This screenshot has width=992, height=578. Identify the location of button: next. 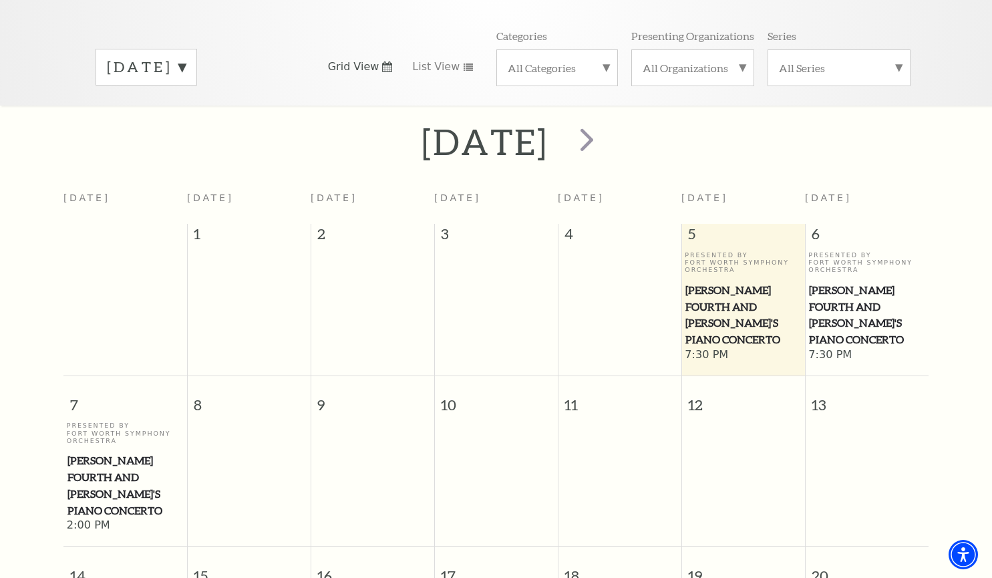
(585, 142).